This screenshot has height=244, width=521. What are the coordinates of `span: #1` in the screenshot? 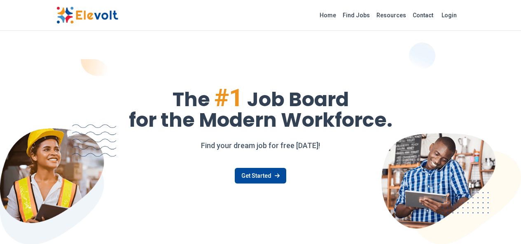 It's located at (229, 98).